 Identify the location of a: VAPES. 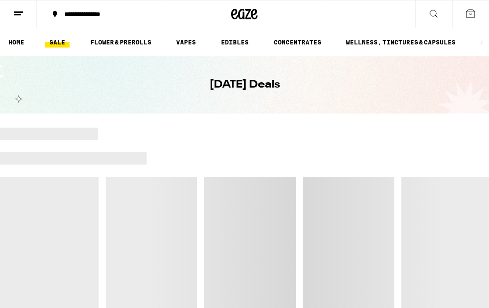
(186, 42).